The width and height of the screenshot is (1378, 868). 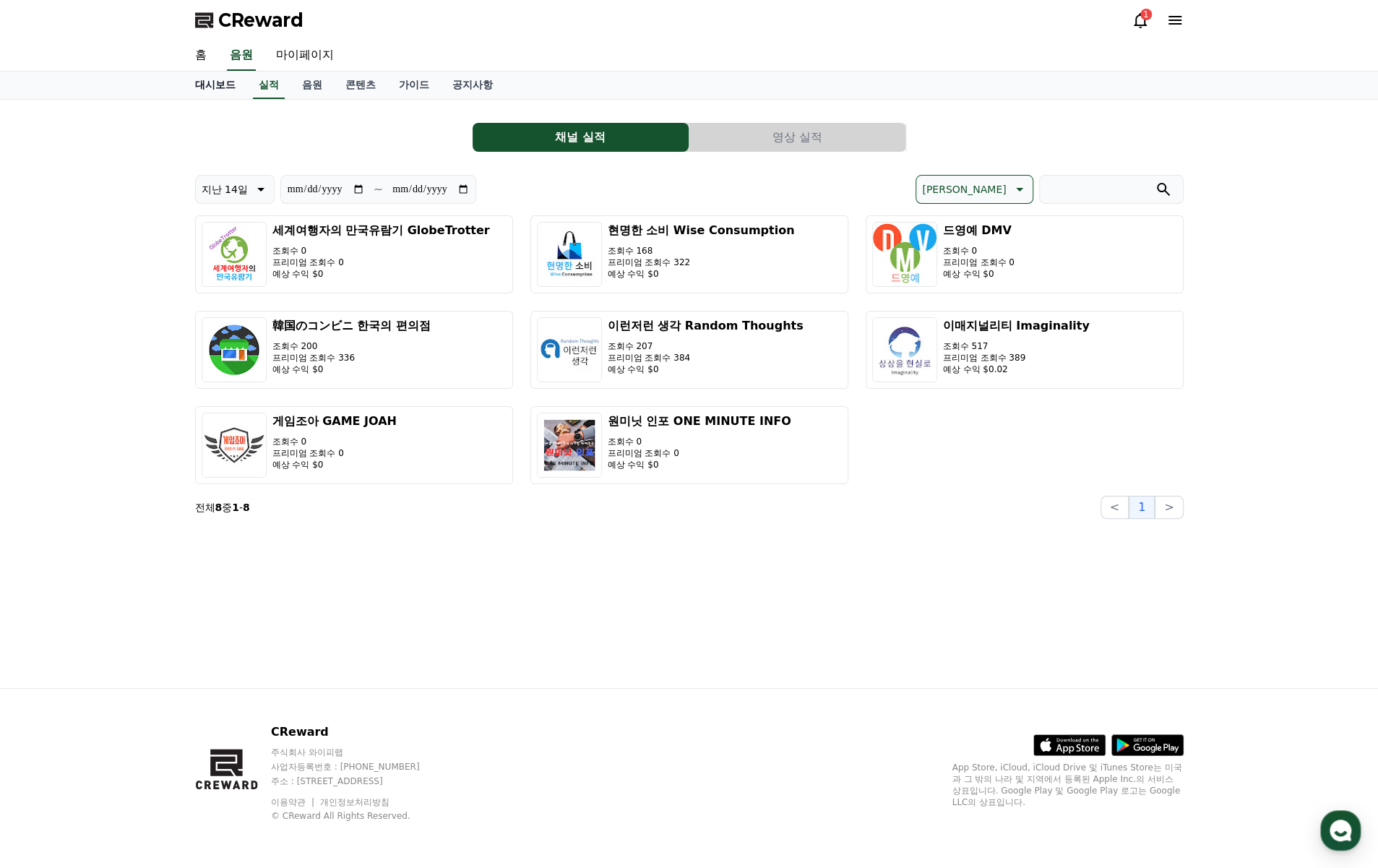 I want to click on a: 공지사항, so click(x=473, y=85).